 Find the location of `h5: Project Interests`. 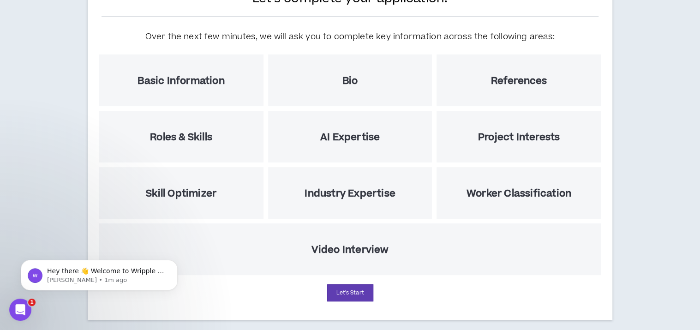

h5: Project Interests is located at coordinates (519, 137).